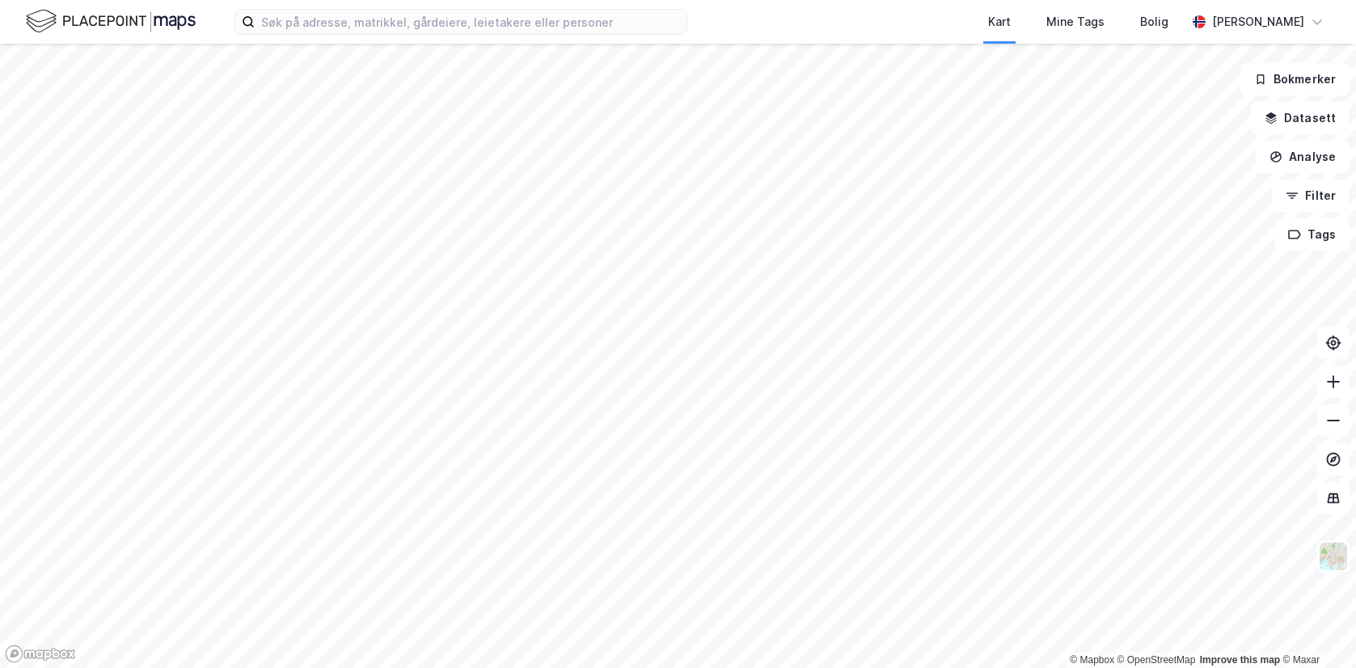 The image size is (1356, 668). Describe the element at coordinates (1311, 234) in the screenshot. I see `button: Tags` at that location.